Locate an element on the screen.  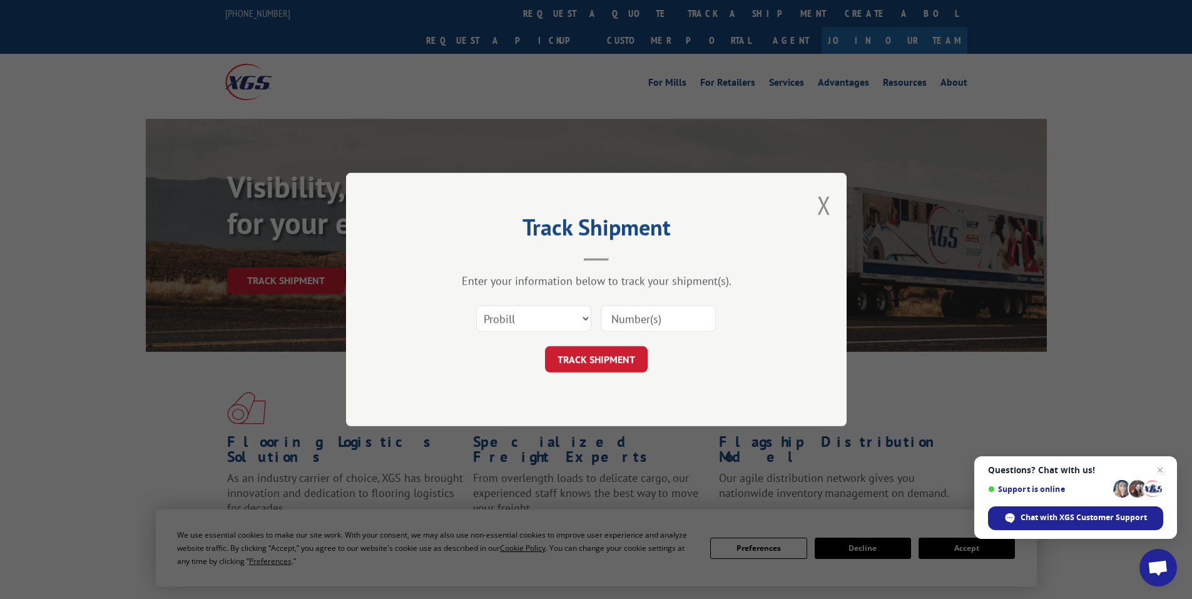
span: Questions? Chat with us! is located at coordinates (1075, 470).